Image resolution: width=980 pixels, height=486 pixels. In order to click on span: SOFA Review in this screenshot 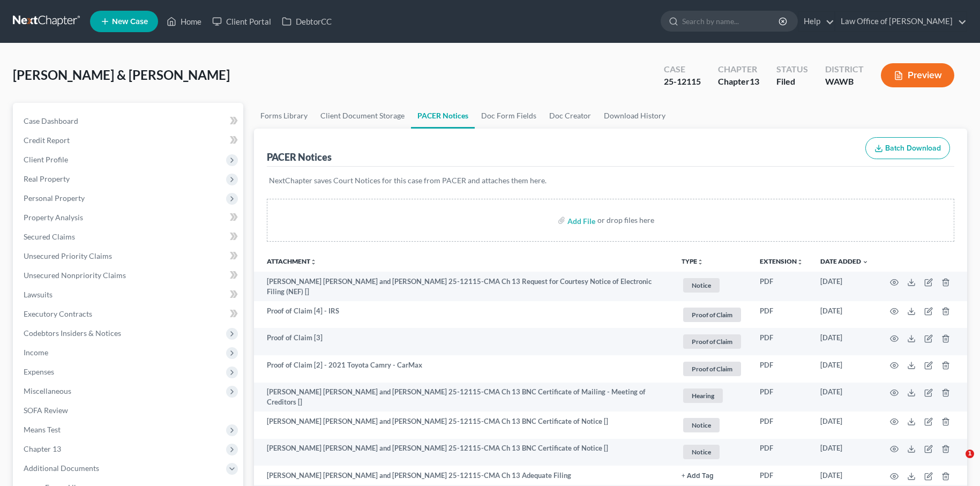, I will do `click(46, 410)`.